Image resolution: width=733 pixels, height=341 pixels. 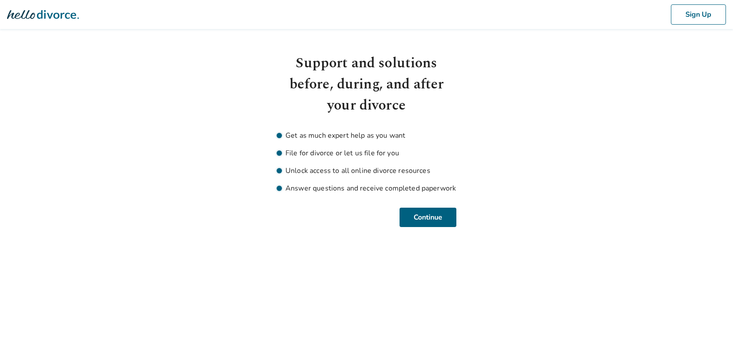 What do you see at coordinates (428, 218) in the screenshot?
I see `button: Continue` at bounding box center [428, 218].